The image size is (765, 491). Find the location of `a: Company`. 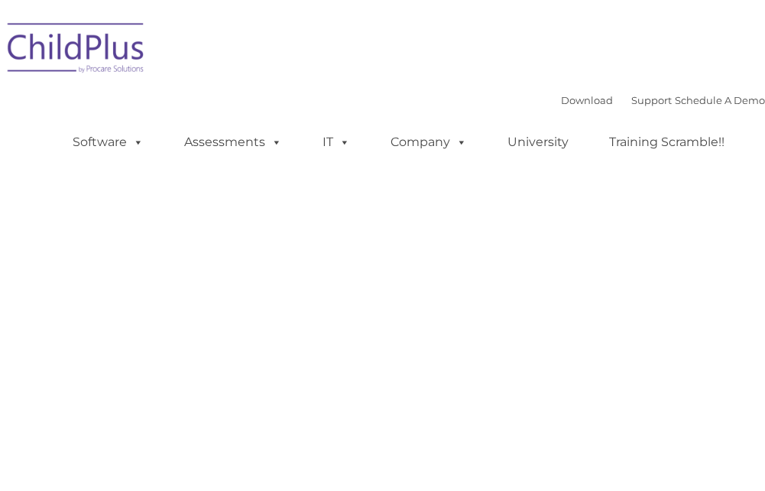

a: Company is located at coordinates (429, 142).